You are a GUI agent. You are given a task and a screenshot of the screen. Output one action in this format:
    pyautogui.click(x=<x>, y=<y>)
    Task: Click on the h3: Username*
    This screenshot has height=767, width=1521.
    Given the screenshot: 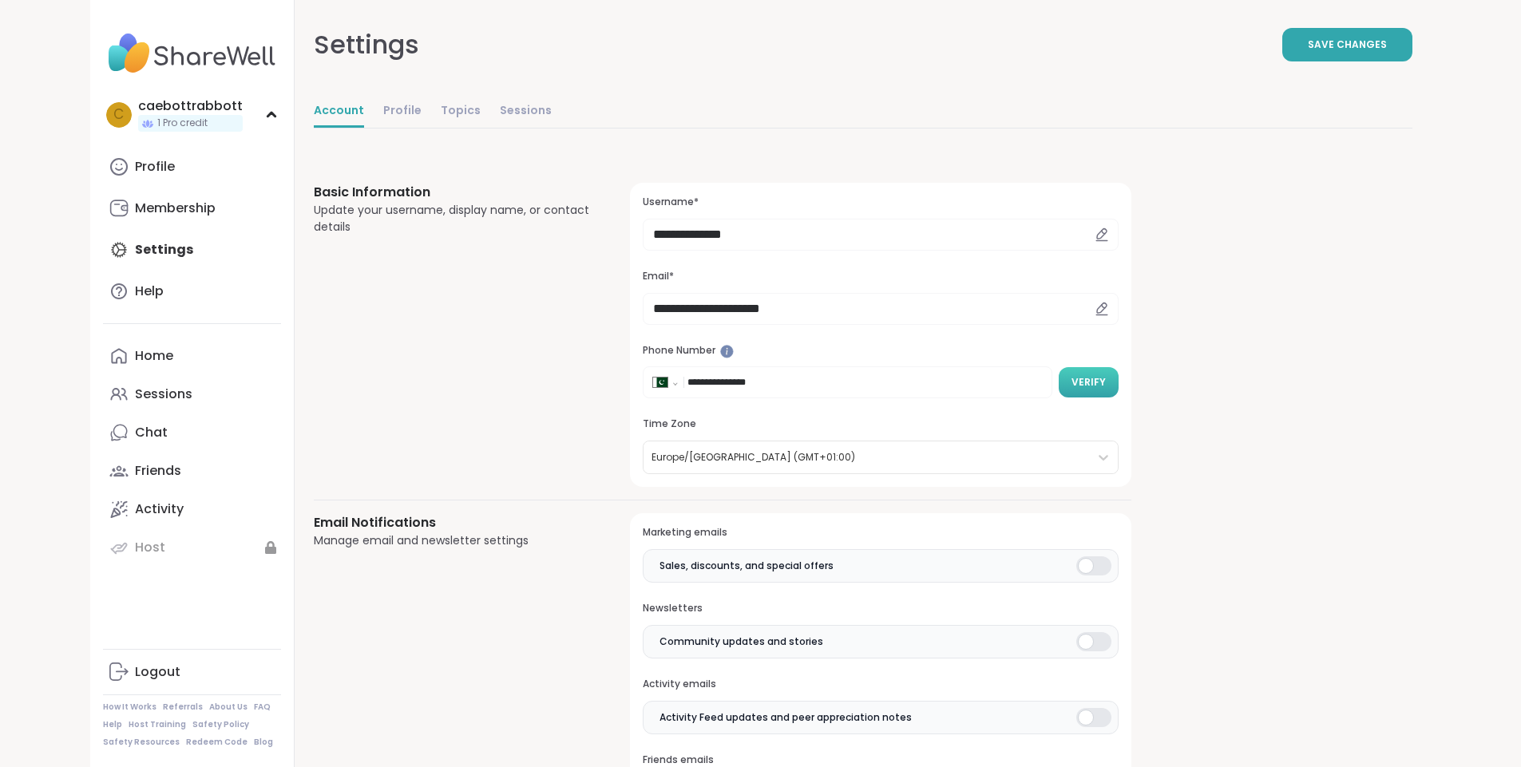 What is the action you would take?
    pyautogui.click(x=880, y=202)
    